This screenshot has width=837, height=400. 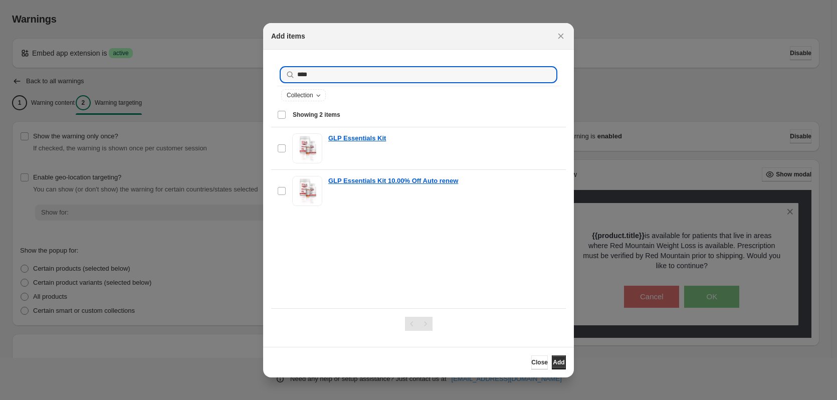 What do you see at coordinates (300, 95) in the screenshot?
I see `span: Collection` at bounding box center [300, 95].